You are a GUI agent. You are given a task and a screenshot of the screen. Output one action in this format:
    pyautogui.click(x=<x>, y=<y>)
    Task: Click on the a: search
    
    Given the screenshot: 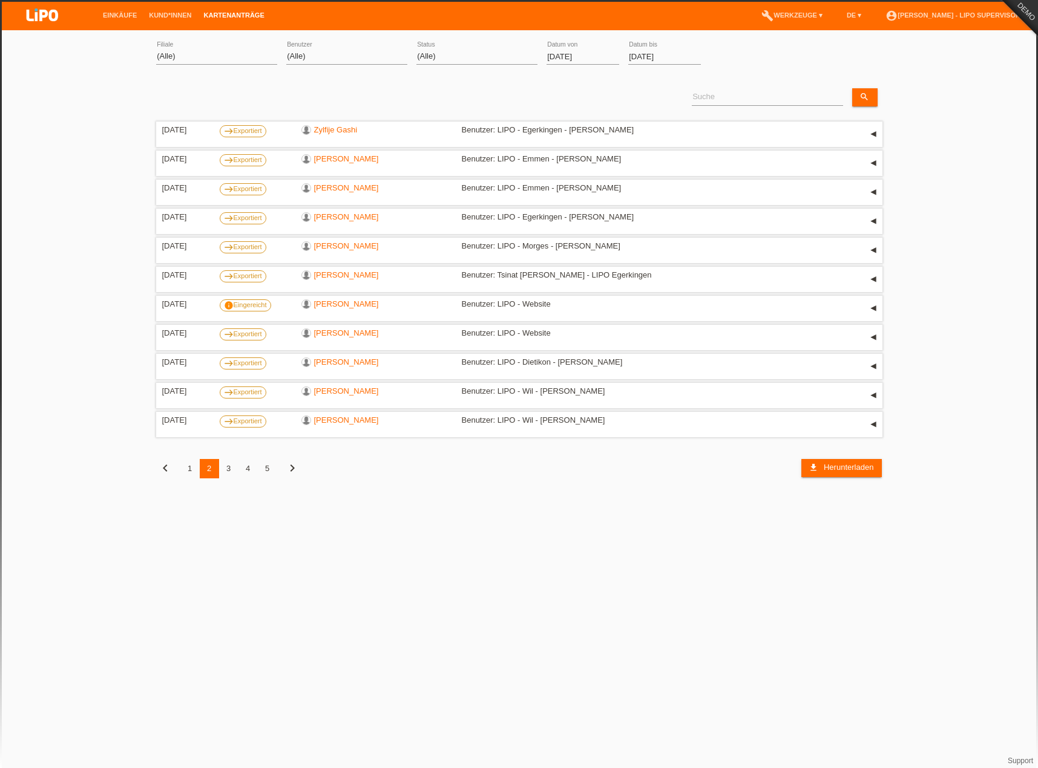 What is the action you would take?
    pyautogui.click(x=865, y=97)
    